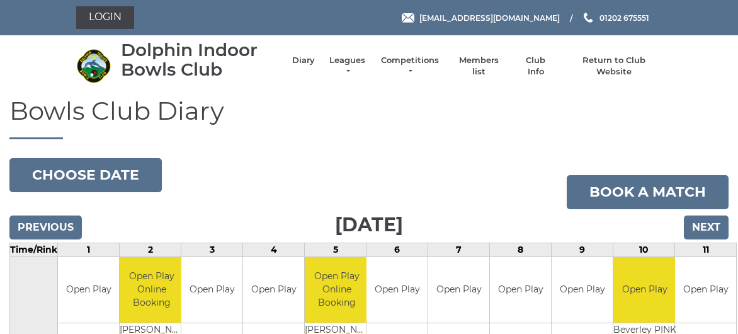  I want to click on a: Book a match, so click(647, 192).